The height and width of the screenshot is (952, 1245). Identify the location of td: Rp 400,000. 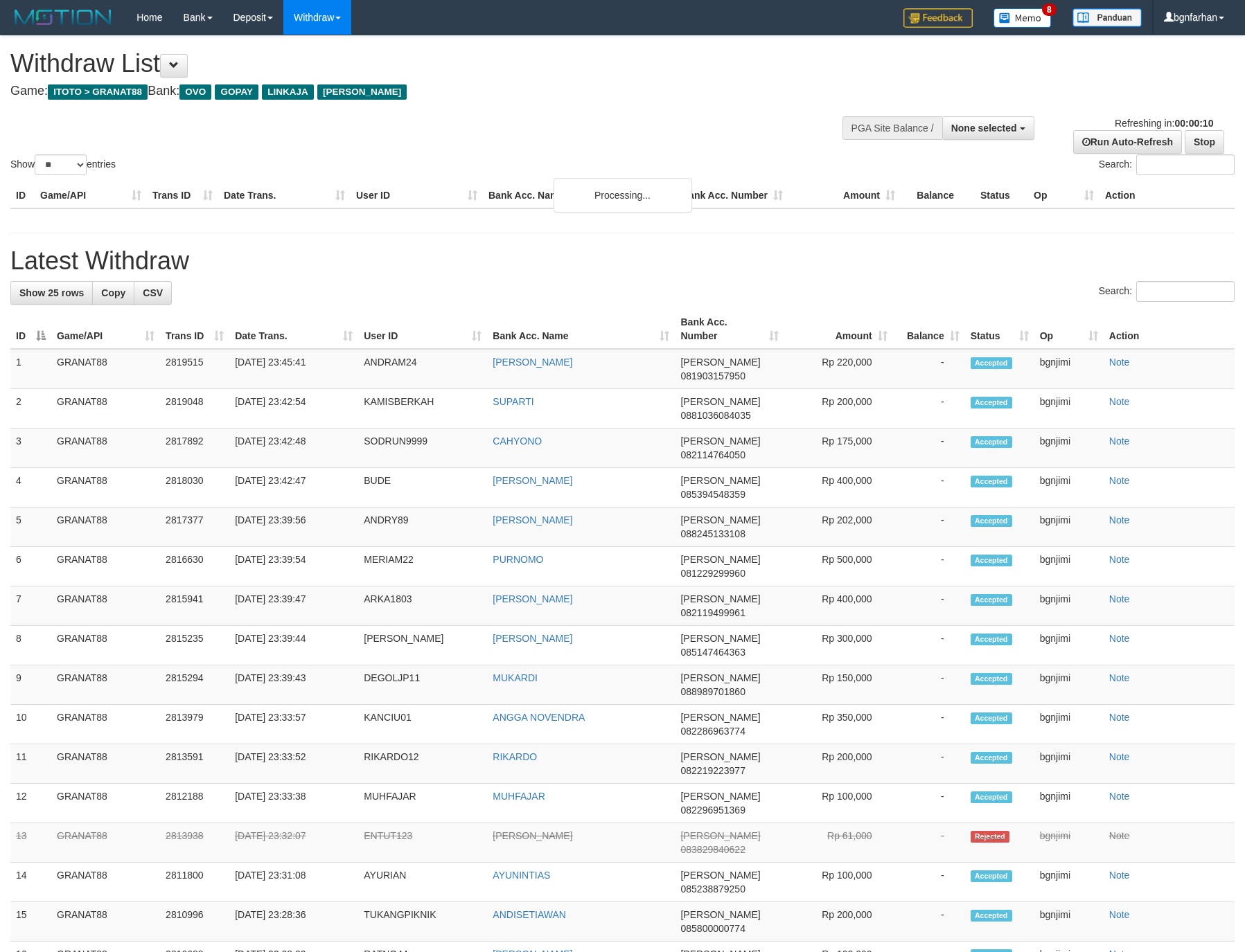
(838, 606).